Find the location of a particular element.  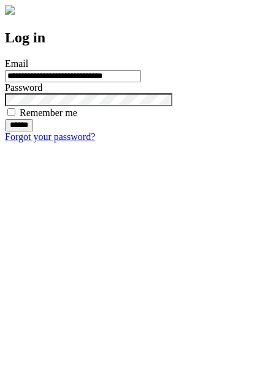

label: Remember me is located at coordinates (48, 112).